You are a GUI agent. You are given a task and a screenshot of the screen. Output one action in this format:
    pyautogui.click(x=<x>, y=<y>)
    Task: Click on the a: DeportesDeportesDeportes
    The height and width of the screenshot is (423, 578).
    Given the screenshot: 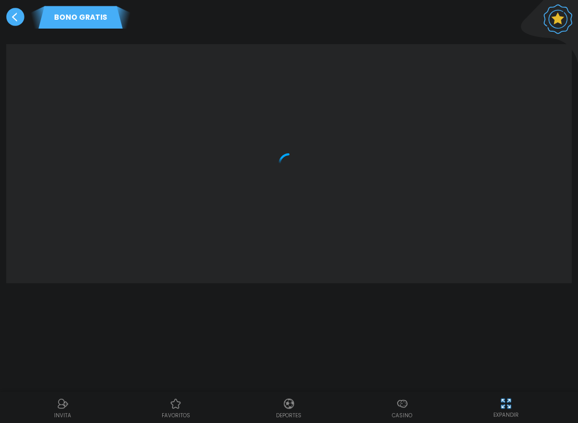 What is the action you would take?
    pyautogui.click(x=289, y=408)
    